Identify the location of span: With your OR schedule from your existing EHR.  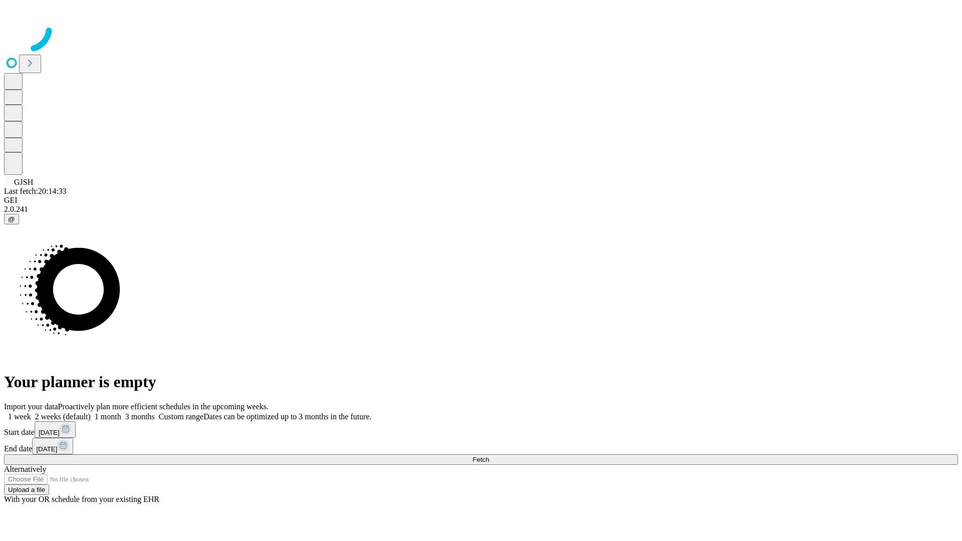
(82, 499).